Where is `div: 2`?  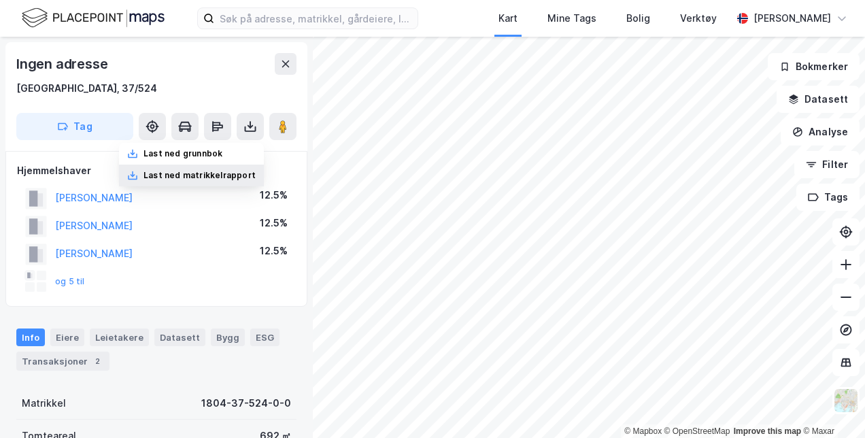 div: 2 is located at coordinates (97, 361).